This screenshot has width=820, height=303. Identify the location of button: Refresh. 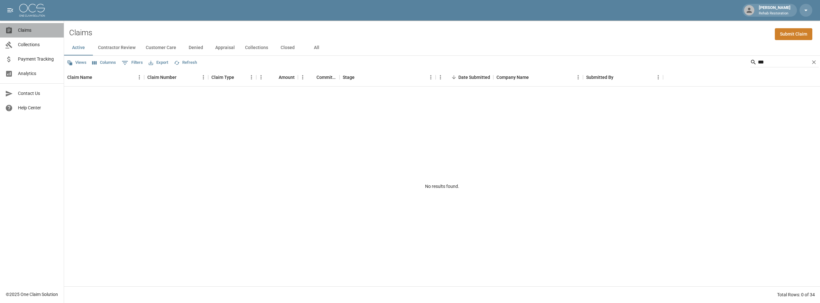
(185, 62).